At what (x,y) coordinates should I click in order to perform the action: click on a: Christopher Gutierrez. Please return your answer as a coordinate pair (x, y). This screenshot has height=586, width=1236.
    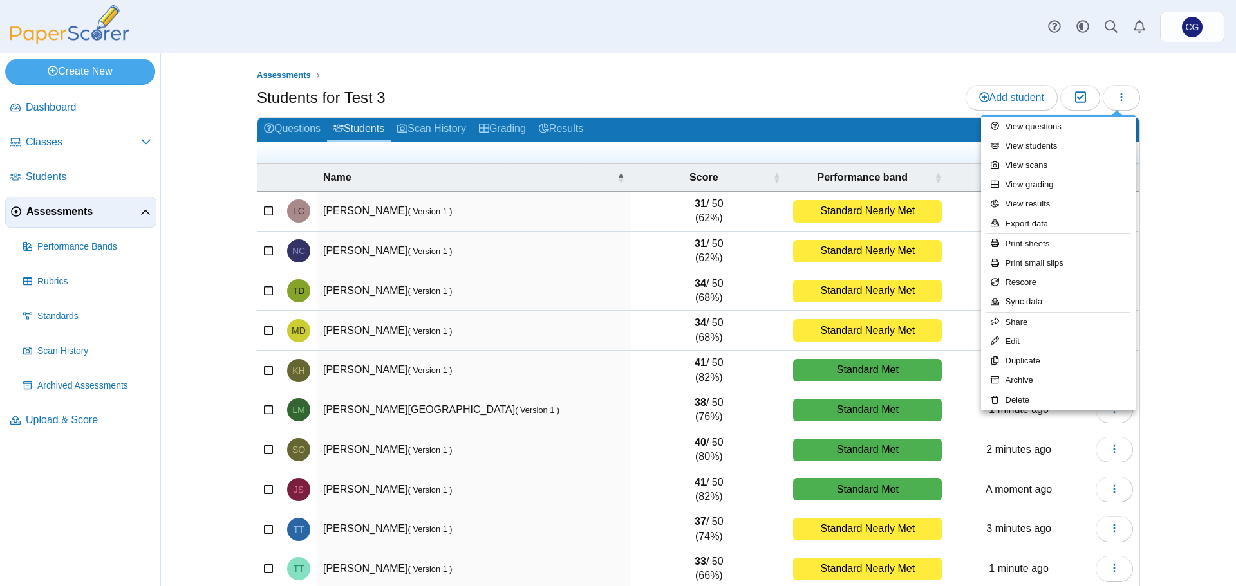
    Looking at the image, I should click on (1192, 27).